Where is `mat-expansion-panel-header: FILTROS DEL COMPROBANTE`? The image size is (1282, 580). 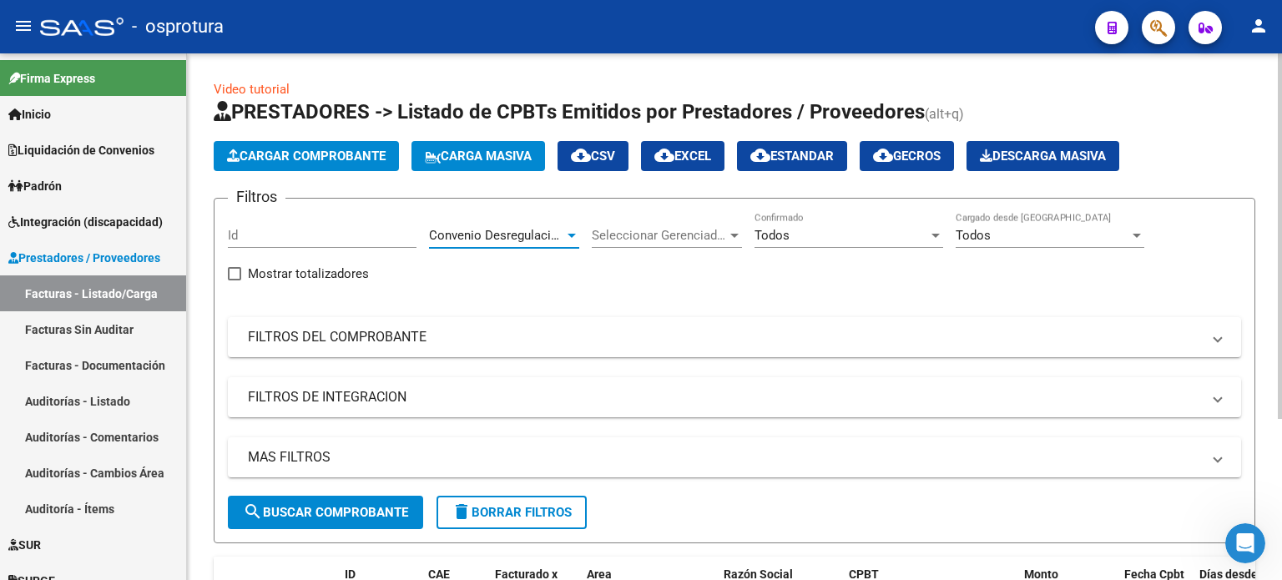 mat-expansion-panel-header: FILTROS DEL COMPROBANTE is located at coordinates (735, 337).